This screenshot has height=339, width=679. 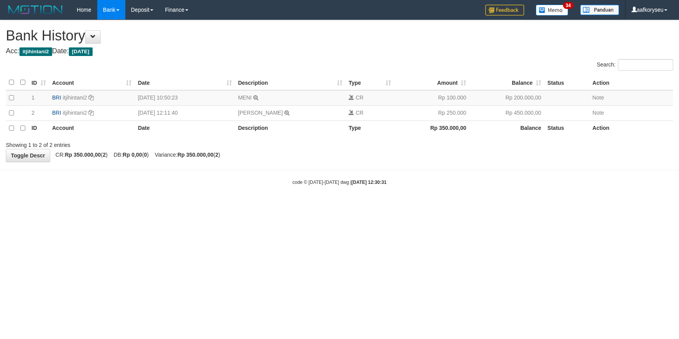 What do you see at coordinates (132, 155) in the screenshot?
I see `strong: Rp 0,00` at bounding box center [132, 155].